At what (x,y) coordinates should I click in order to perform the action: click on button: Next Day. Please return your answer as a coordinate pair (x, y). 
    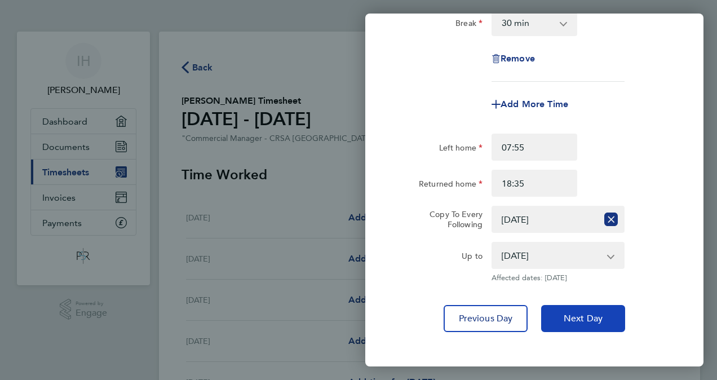
    Looking at the image, I should click on (583, 319).